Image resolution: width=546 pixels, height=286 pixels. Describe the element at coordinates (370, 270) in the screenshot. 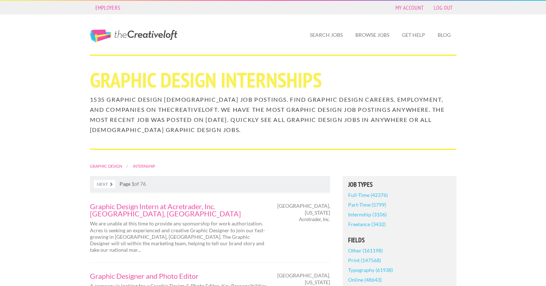

I see `a: Typography (61938)` at that location.